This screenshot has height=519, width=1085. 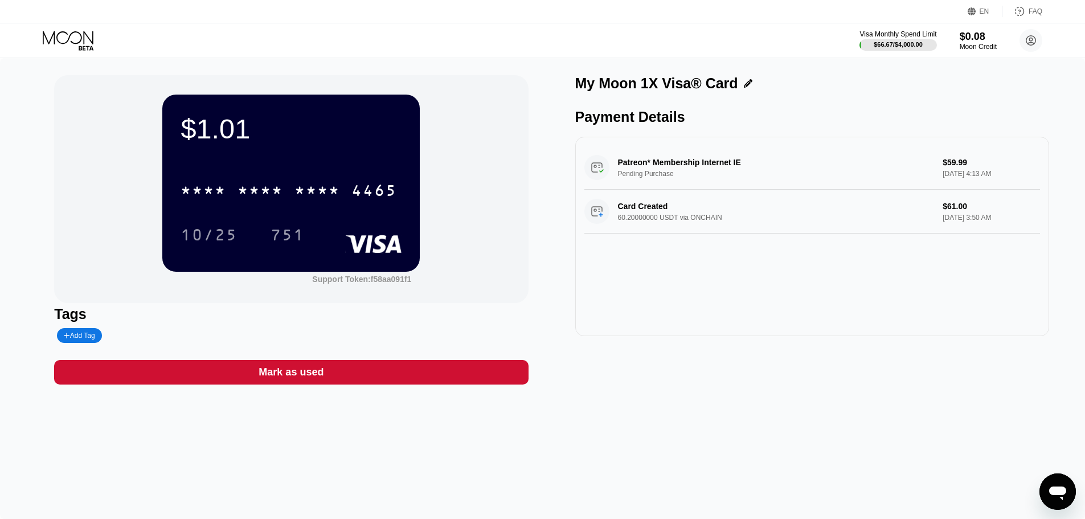 What do you see at coordinates (362, 279) in the screenshot?
I see `div: Support Token: f58aa091f1` at bounding box center [362, 279].